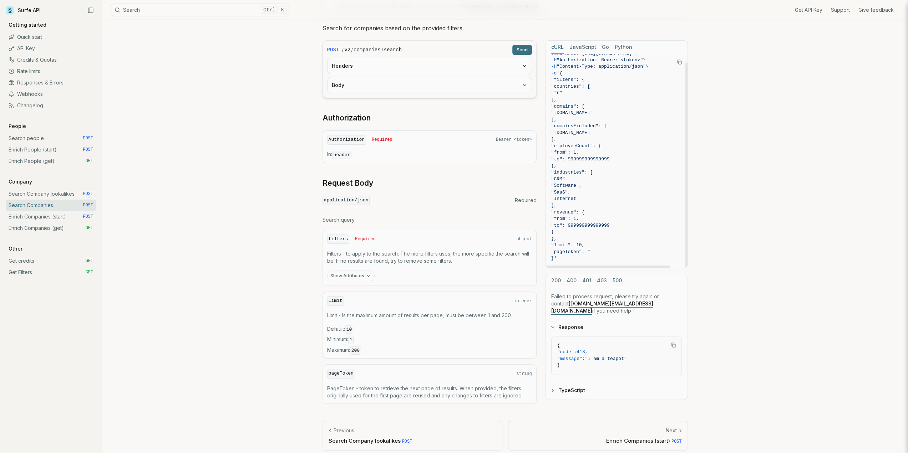  Describe the element at coordinates (51, 60) in the screenshot. I see `a: Credits & Quotas` at that location.